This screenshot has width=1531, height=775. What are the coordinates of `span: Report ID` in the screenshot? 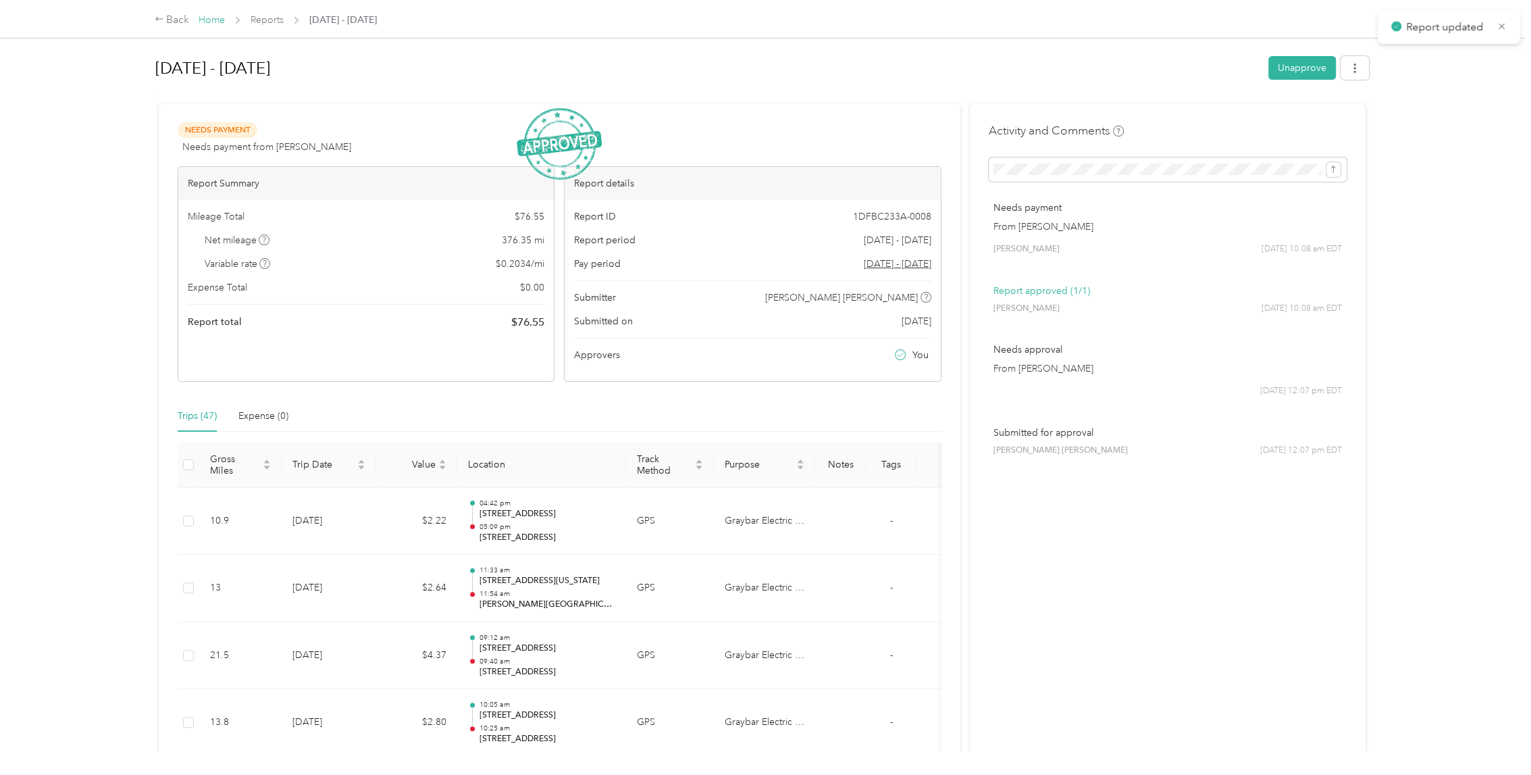 It's located at (595, 216).